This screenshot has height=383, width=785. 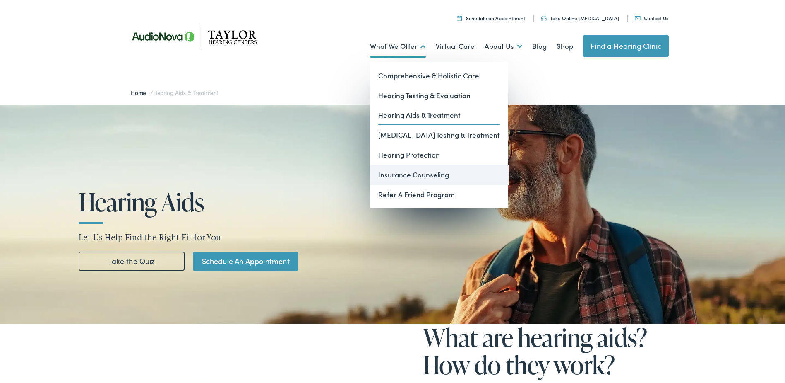 What do you see at coordinates (491, 16) in the screenshot?
I see `a: Schedule an Appointment` at bounding box center [491, 16].